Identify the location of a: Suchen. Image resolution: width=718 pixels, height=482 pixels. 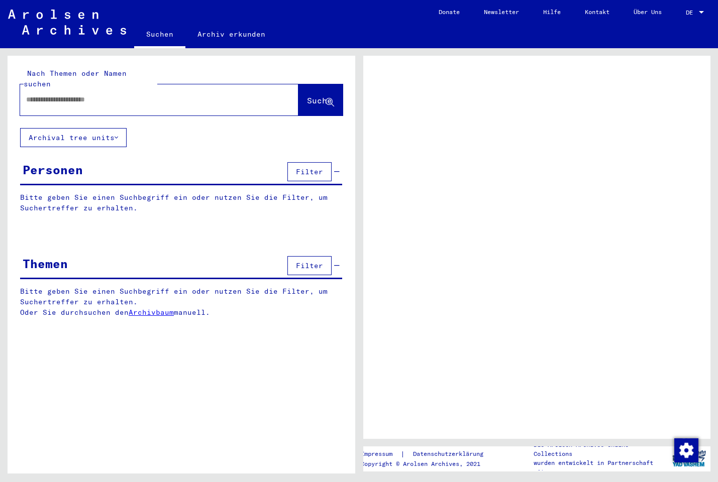
(160, 35).